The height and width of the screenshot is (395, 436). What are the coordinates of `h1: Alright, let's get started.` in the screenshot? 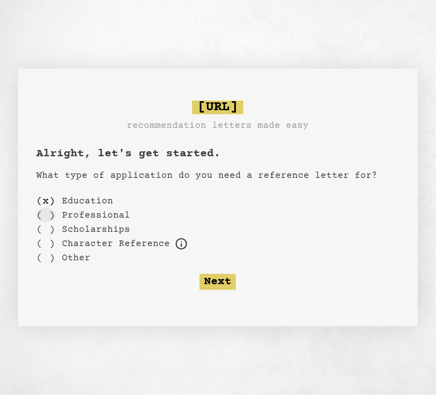 It's located at (218, 154).